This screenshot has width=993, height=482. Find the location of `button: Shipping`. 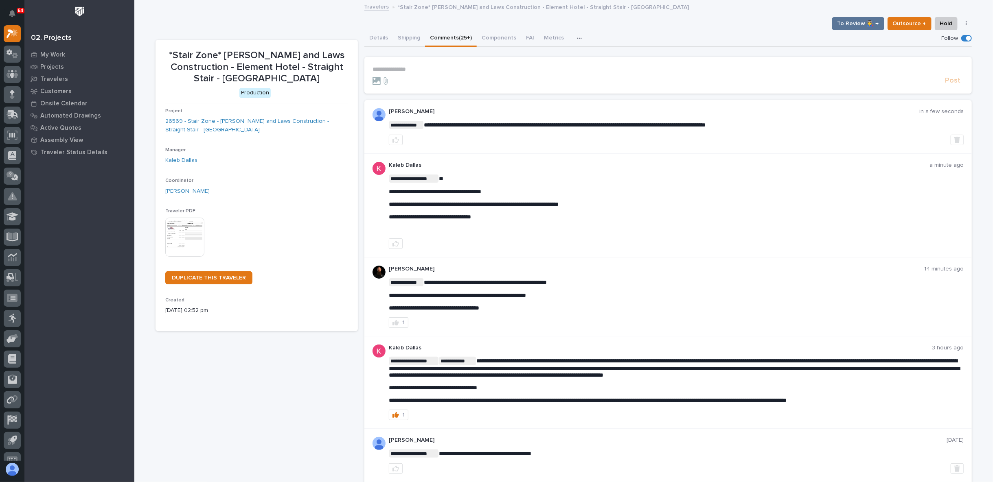

button: Shipping is located at coordinates (409, 39).